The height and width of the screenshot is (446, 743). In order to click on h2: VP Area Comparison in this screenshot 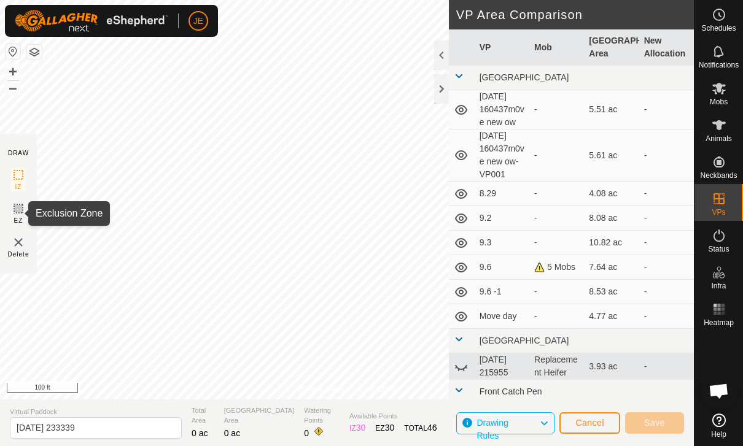, I will do `click(575, 15)`.